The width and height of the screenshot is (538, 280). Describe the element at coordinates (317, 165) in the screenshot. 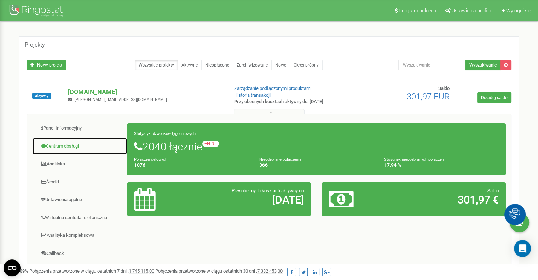

I see `h4: 366` at that location.